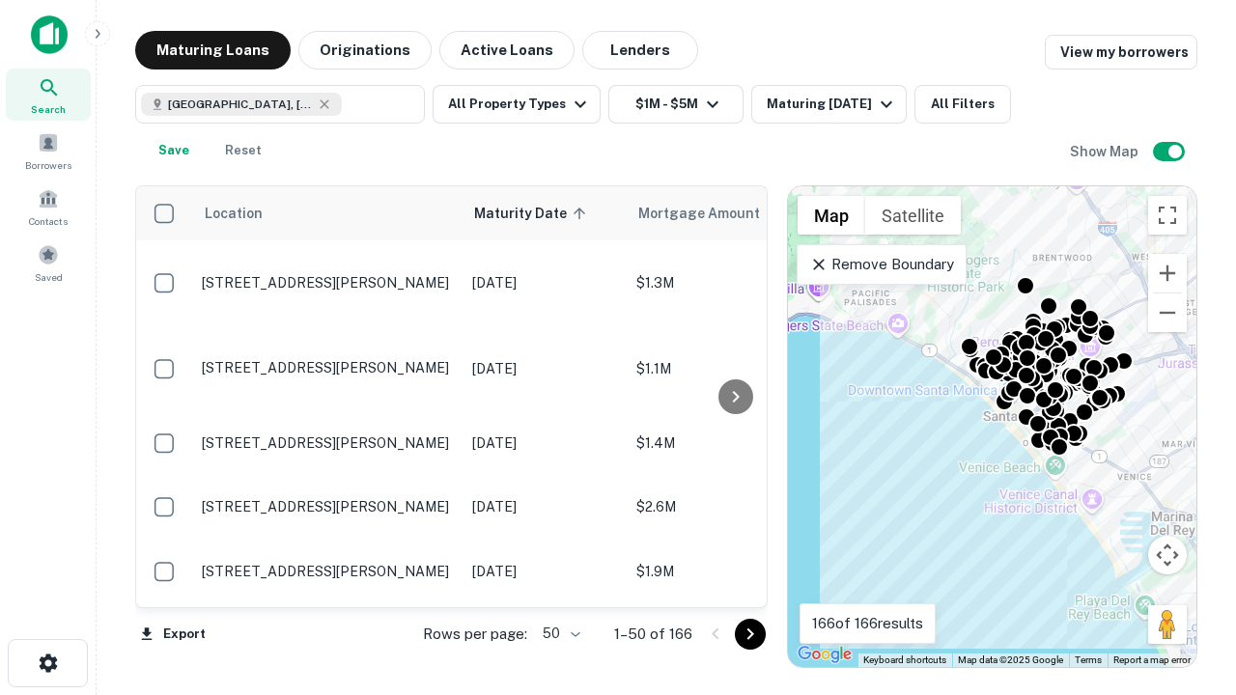 The width and height of the screenshot is (1236, 695). What do you see at coordinates (905, 661) in the screenshot?
I see `button: Keyboard shortcuts` at bounding box center [905, 661].